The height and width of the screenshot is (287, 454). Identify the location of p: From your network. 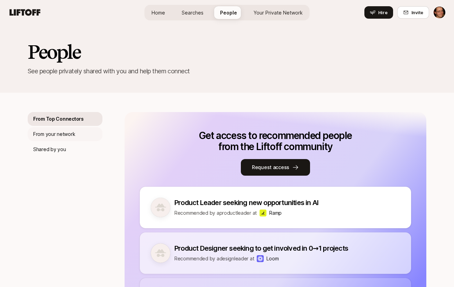
(54, 134).